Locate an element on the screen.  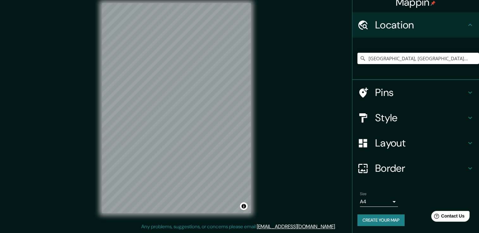
button: Toggle attribution is located at coordinates (244, 207).